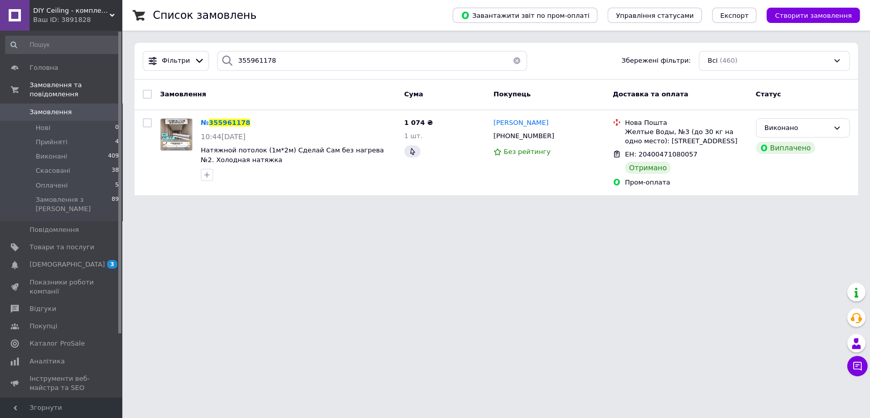 This screenshot has height=418, width=870. What do you see at coordinates (728, 60) in the screenshot?
I see `span: (460)` at bounding box center [728, 60].